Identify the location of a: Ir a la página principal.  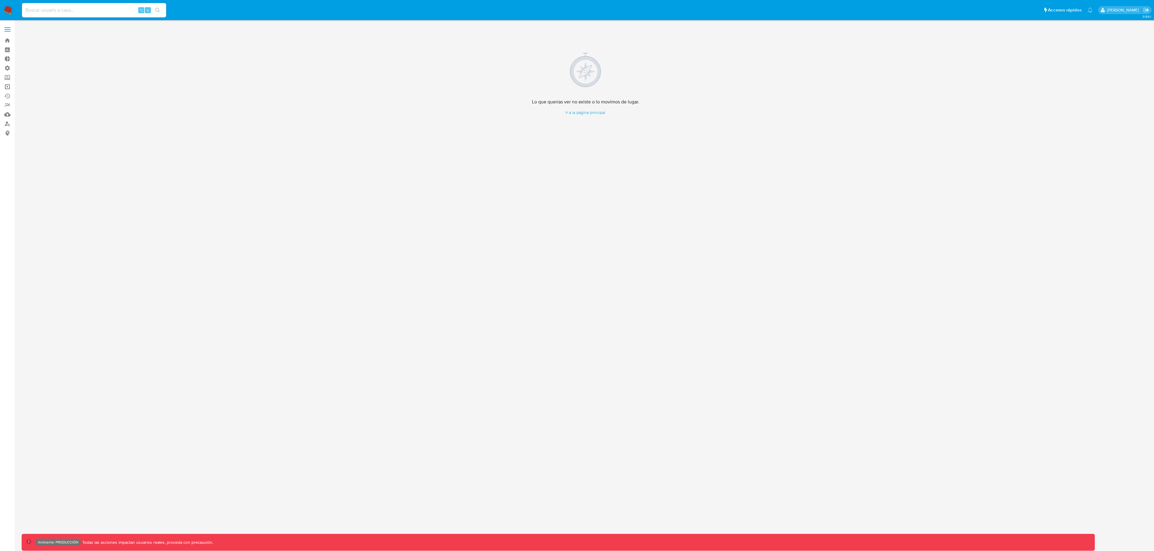
(585, 112).